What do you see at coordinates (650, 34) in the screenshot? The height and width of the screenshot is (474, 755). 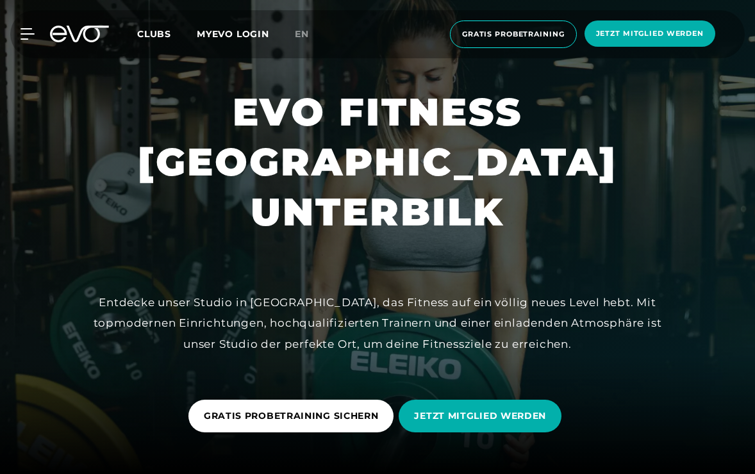 I see `a: Jetzt Mitglied werden` at bounding box center [650, 34].